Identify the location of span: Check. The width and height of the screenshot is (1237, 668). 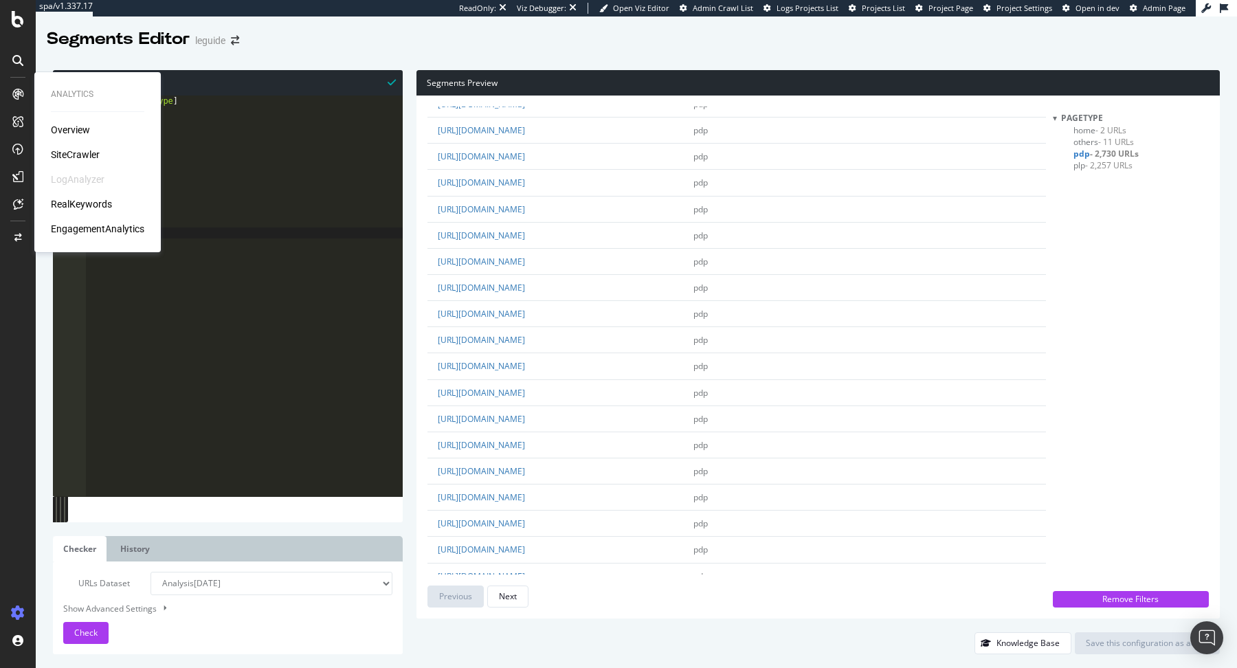
(86, 632).